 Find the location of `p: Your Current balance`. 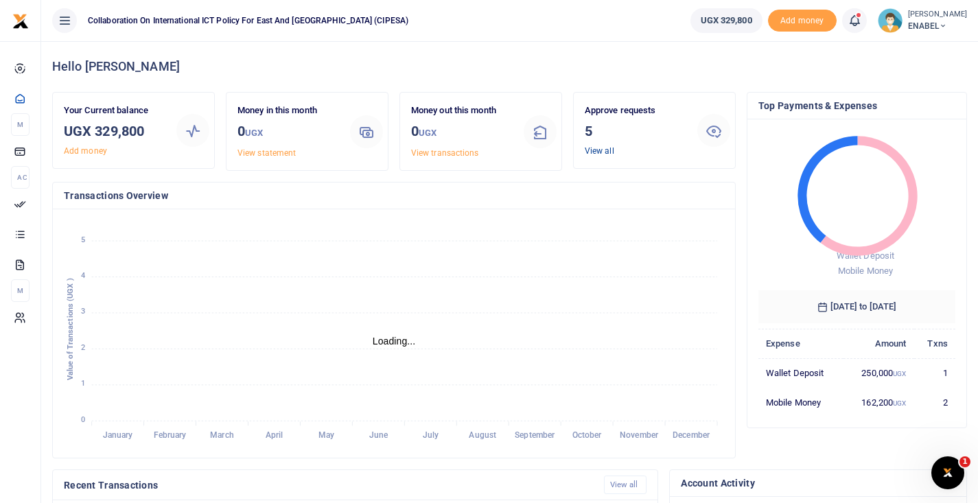

p: Your Current balance is located at coordinates (115, 110).